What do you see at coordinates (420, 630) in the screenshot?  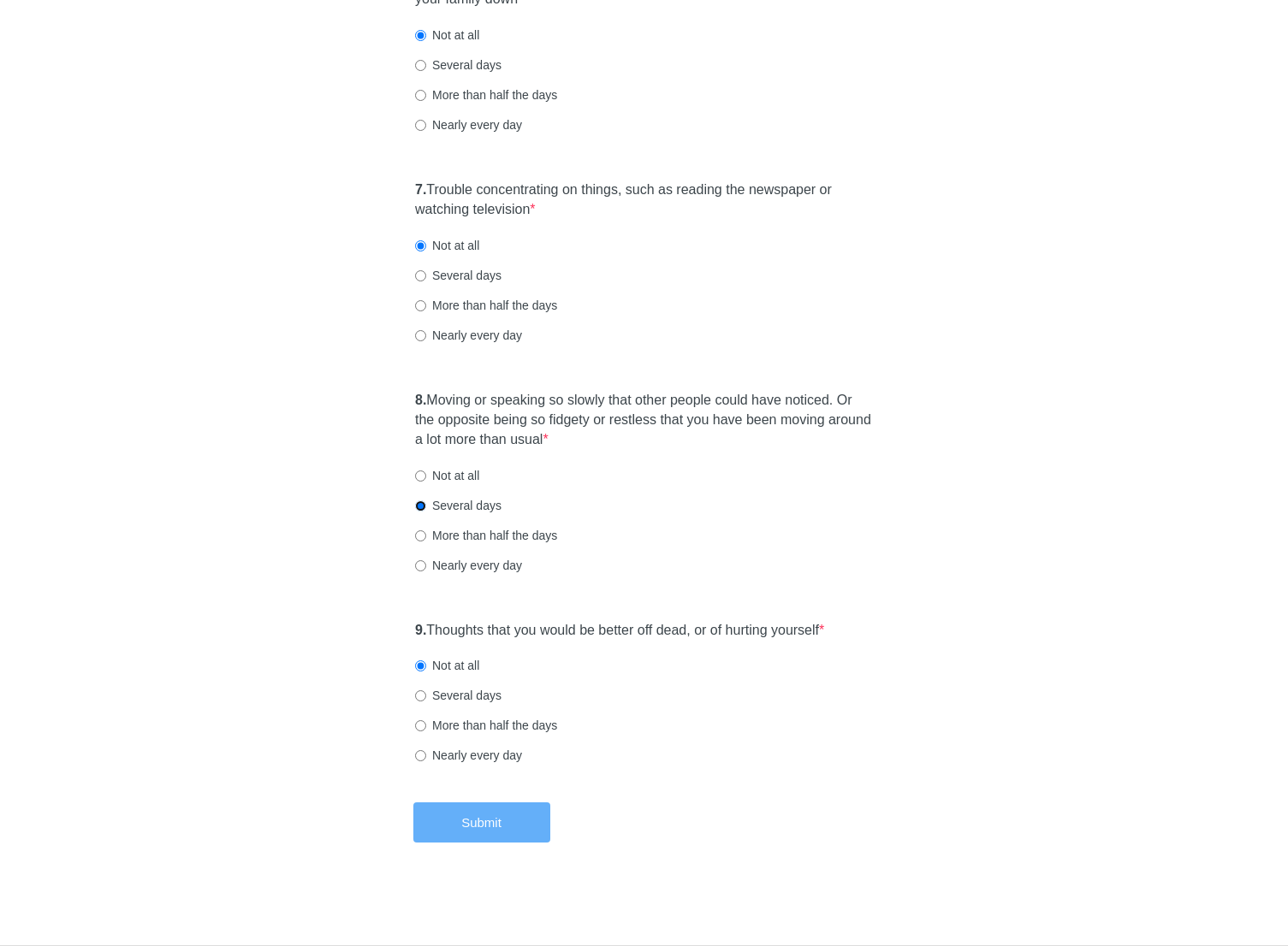 I see `strong: 9.` at bounding box center [420, 630].